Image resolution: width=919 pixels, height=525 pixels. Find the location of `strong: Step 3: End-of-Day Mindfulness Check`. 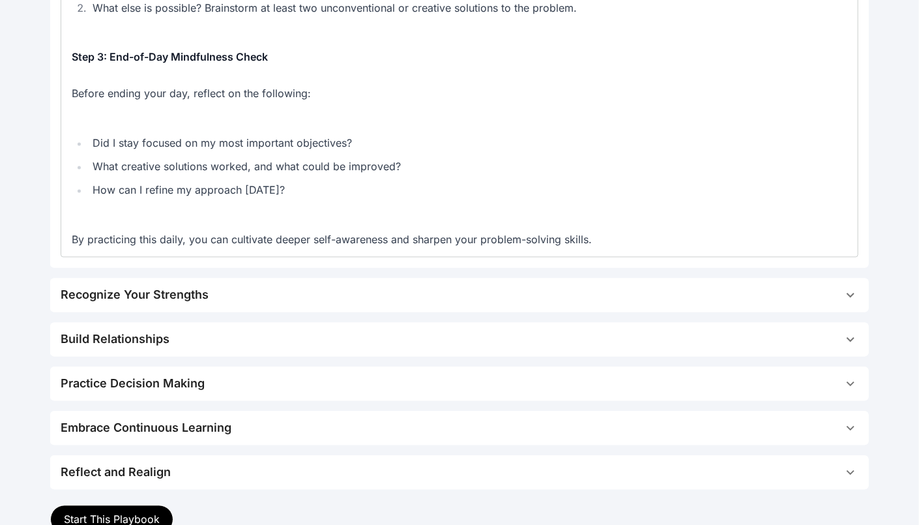

strong: Step 3: End-of-Day Mindfulness Check is located at coordinates (169, 57).